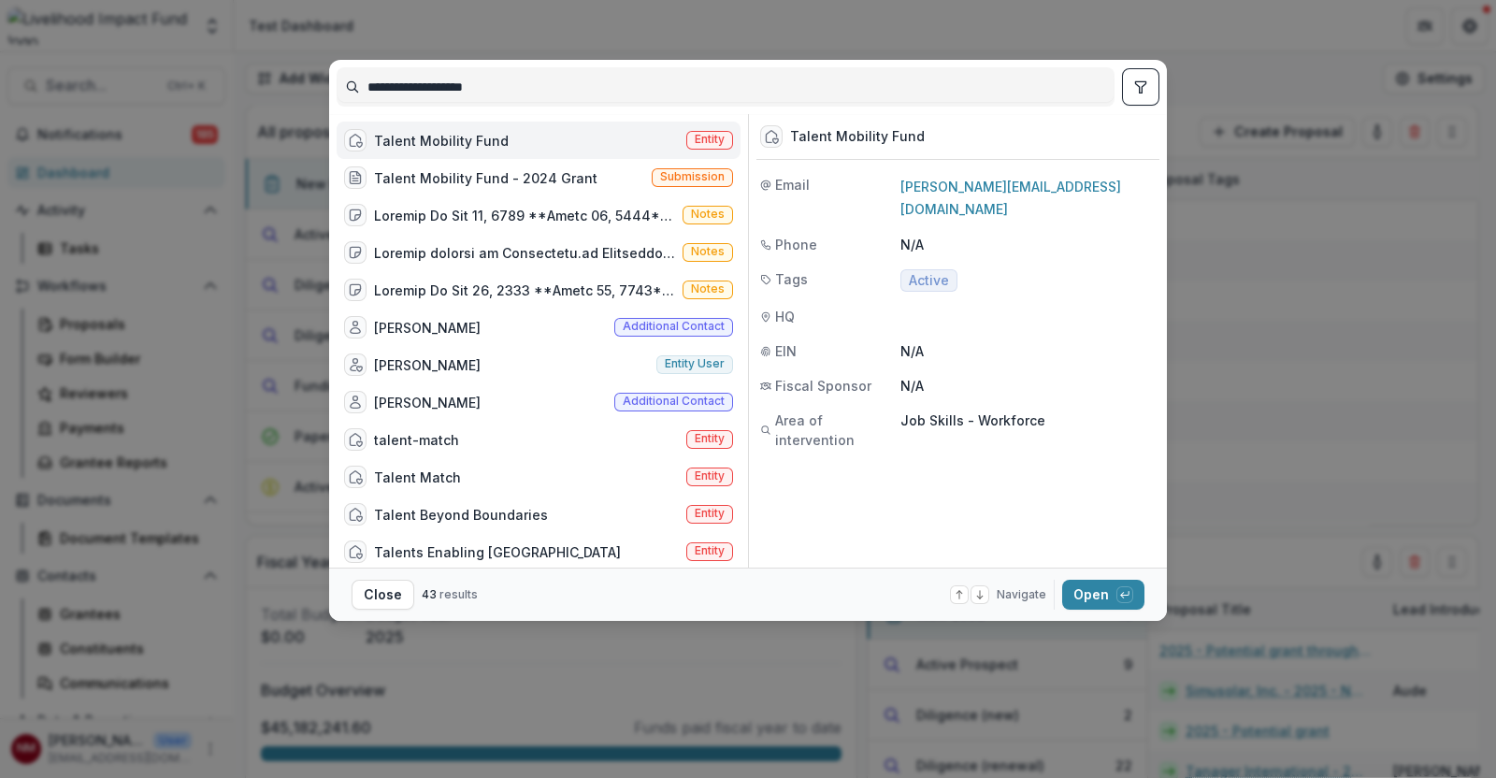  I want to click on div: Talent Beyond Boundaries, so click(461, 514).